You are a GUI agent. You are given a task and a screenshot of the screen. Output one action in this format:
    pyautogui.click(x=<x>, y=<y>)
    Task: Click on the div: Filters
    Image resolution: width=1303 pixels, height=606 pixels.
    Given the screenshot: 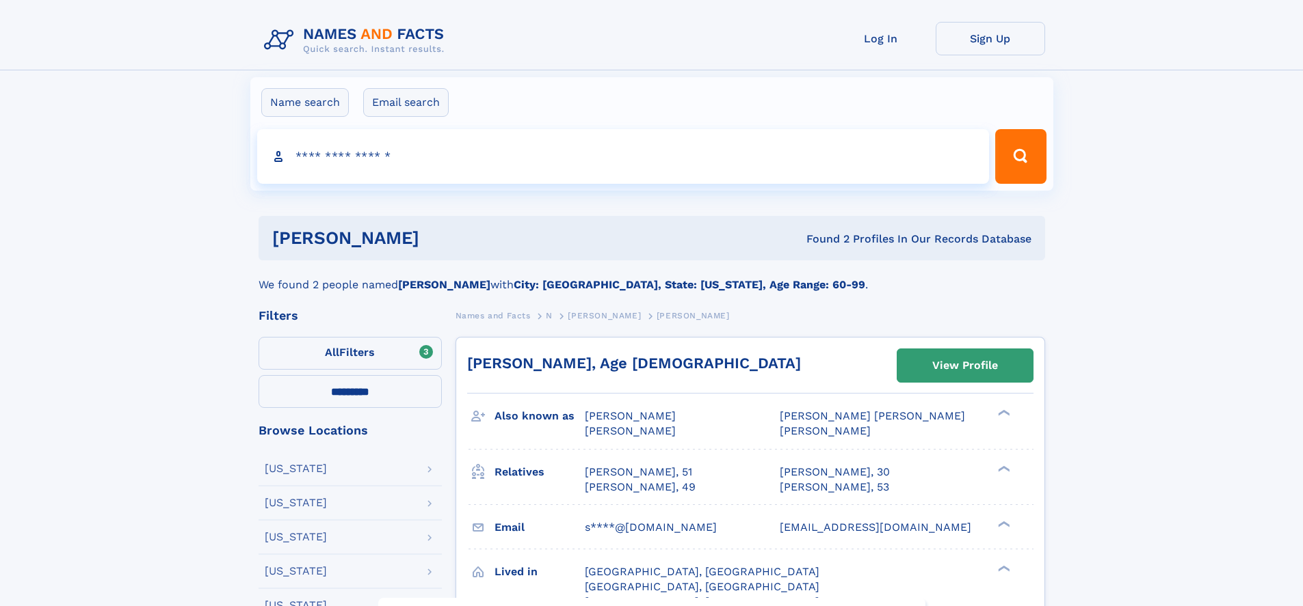 What is the action you would take?
    pyautogui.click(x=350, y=316)
    